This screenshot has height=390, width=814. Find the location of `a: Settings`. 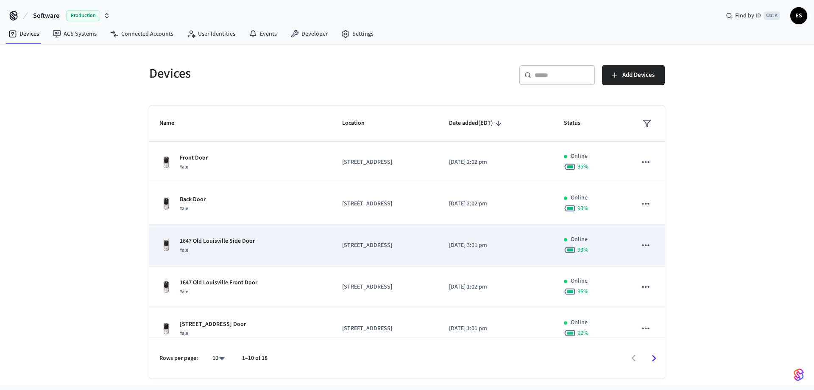

a: Settings is located at coordinates (357, 34).